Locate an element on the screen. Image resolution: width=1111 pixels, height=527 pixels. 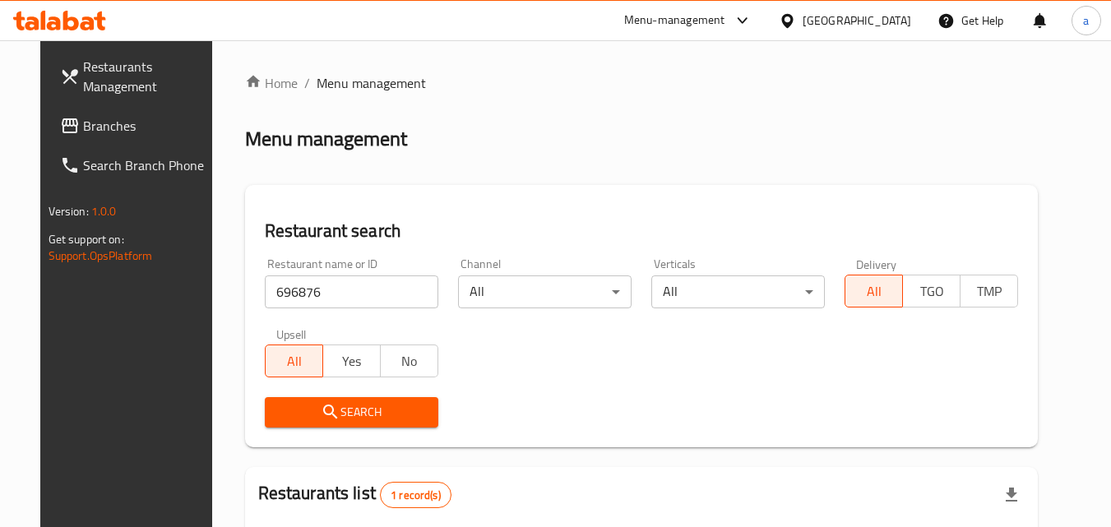
span: Search Branch Phone is located at coordinates (148, 165).